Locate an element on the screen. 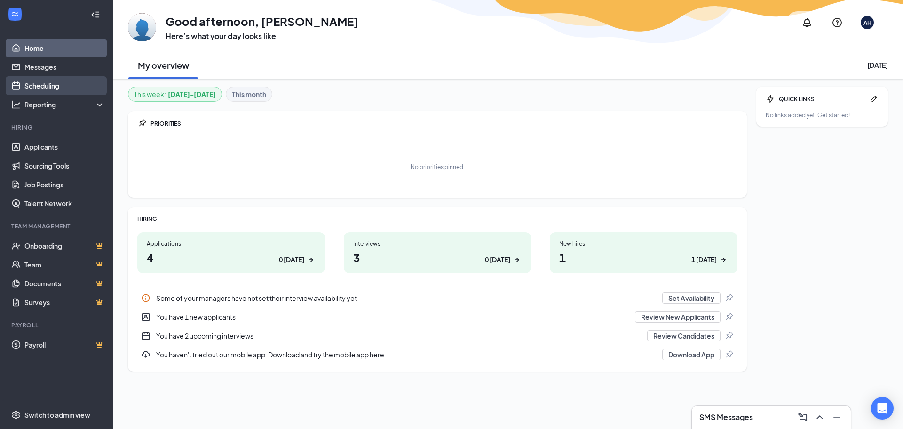 The width and height of the screenshot is (903, 429). a: Talent Network is located at coordinates (64, 203).